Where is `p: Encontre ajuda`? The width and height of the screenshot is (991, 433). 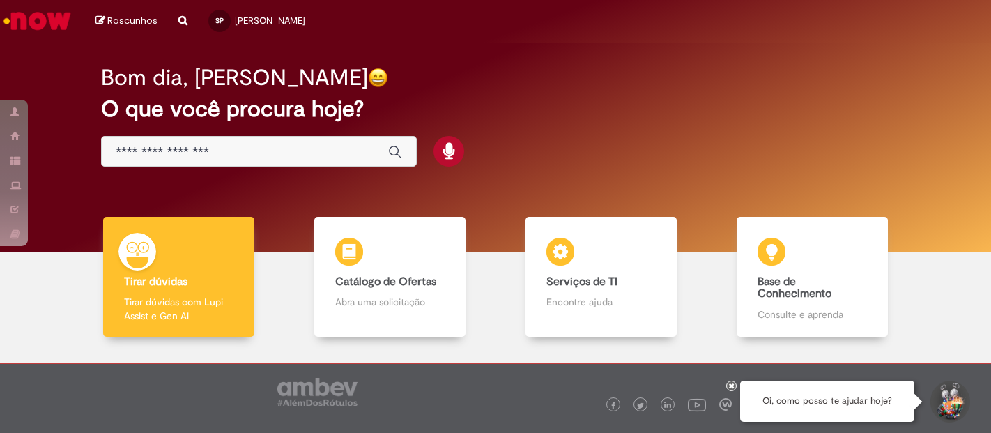
p: Encontre ajuda is located at coordinates (601, 302).